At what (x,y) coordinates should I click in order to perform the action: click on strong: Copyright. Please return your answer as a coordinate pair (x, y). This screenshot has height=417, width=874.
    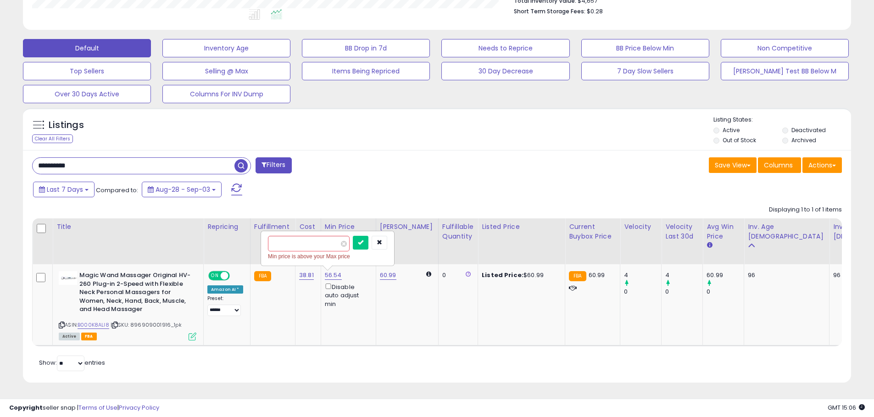
    Looking at the image, I should click on (26, 407).